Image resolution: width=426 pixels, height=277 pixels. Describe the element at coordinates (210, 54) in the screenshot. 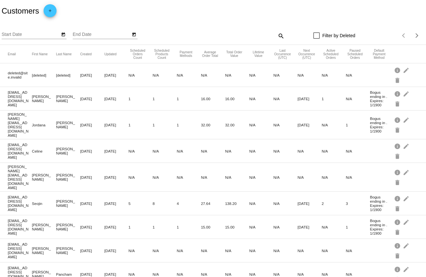

I see `button: Change sorting for AverageScheduledOrderTotal` at that location.